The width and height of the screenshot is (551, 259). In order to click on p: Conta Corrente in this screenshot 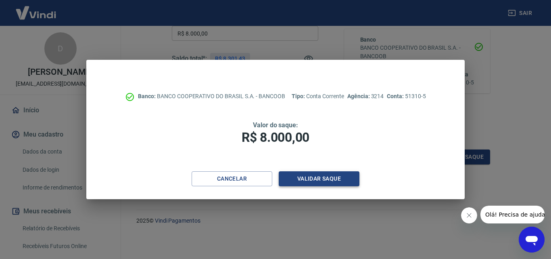, I will do `click(318, 96)`.